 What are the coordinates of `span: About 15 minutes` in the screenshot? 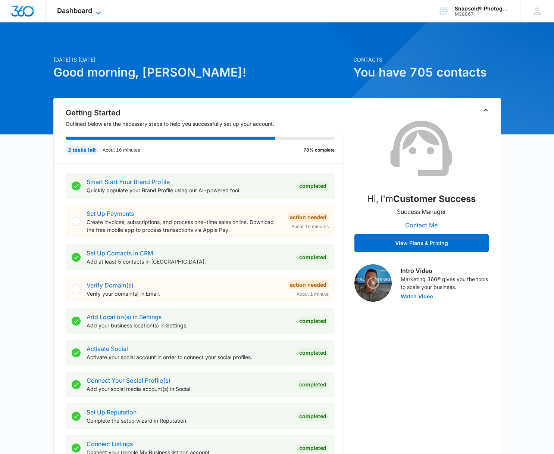 It's located at (310, 227).